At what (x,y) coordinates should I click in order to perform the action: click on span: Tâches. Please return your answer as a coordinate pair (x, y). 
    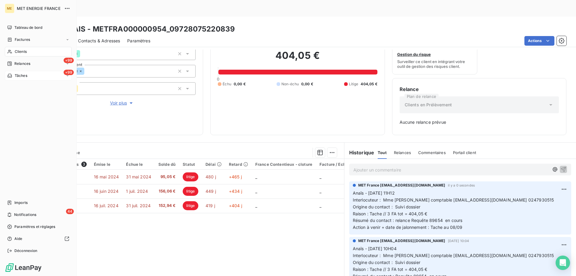
    Looking at the image, I should click on (21, 76).